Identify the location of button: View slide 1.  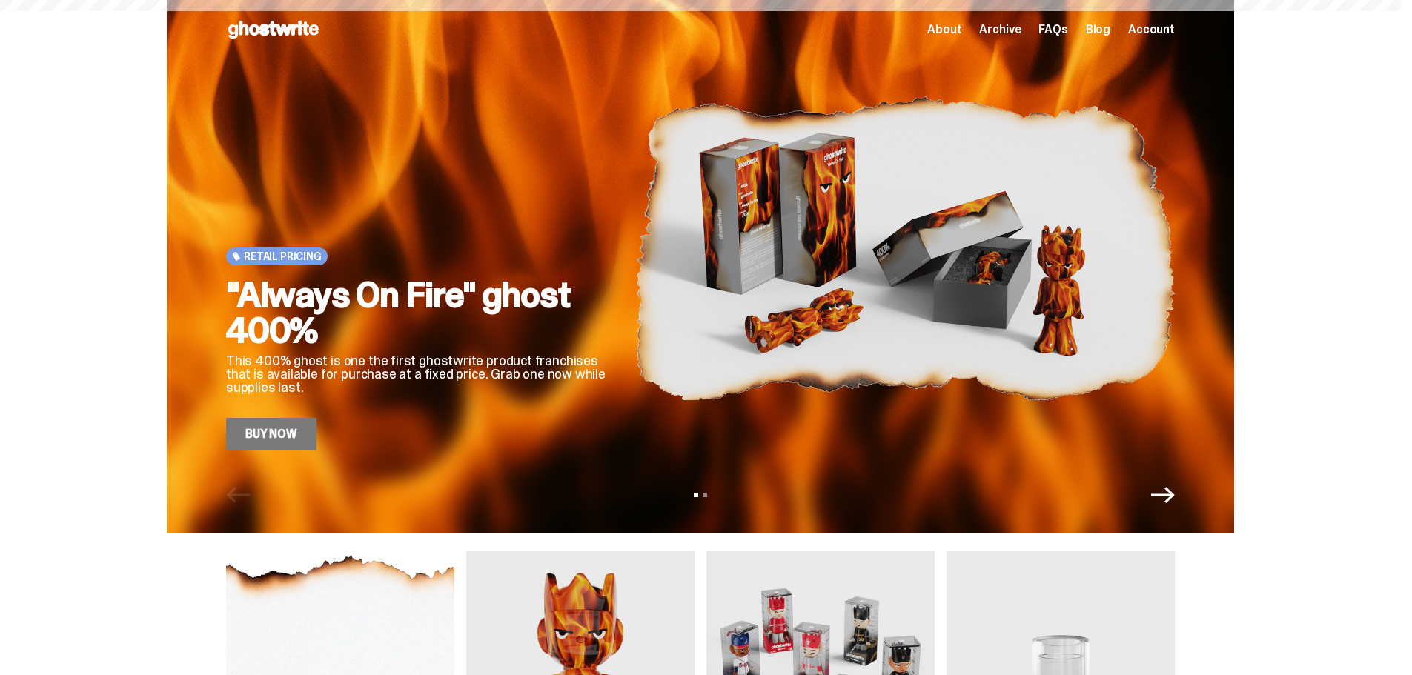
(696, 495).